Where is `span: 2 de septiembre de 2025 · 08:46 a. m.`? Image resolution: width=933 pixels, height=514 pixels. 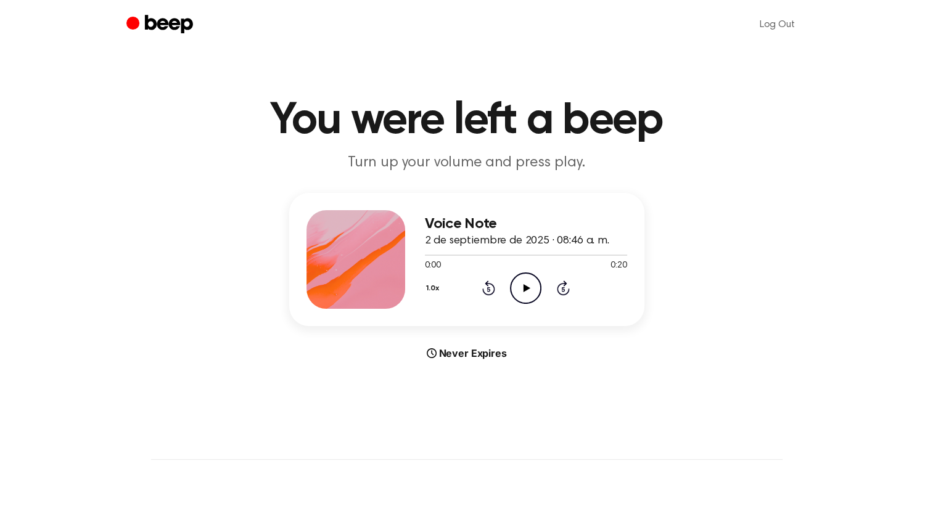
span: 2 de septiembre de 2025 · 08:46 a. m. is located at coordinates (517, 241).